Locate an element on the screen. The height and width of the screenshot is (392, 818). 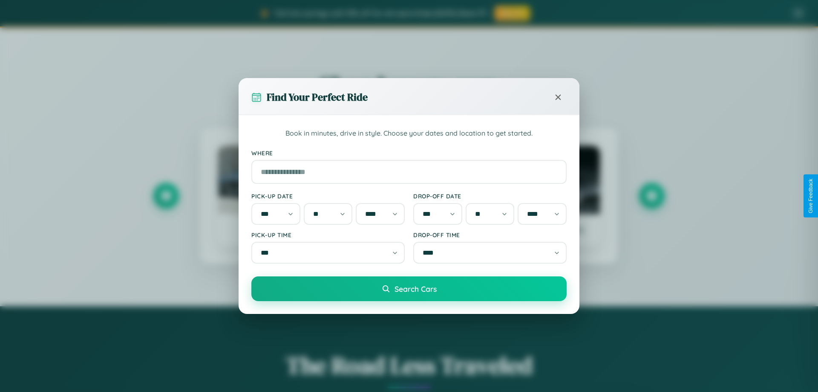
label: Pick-up Time is located at coordinates (328, 234).